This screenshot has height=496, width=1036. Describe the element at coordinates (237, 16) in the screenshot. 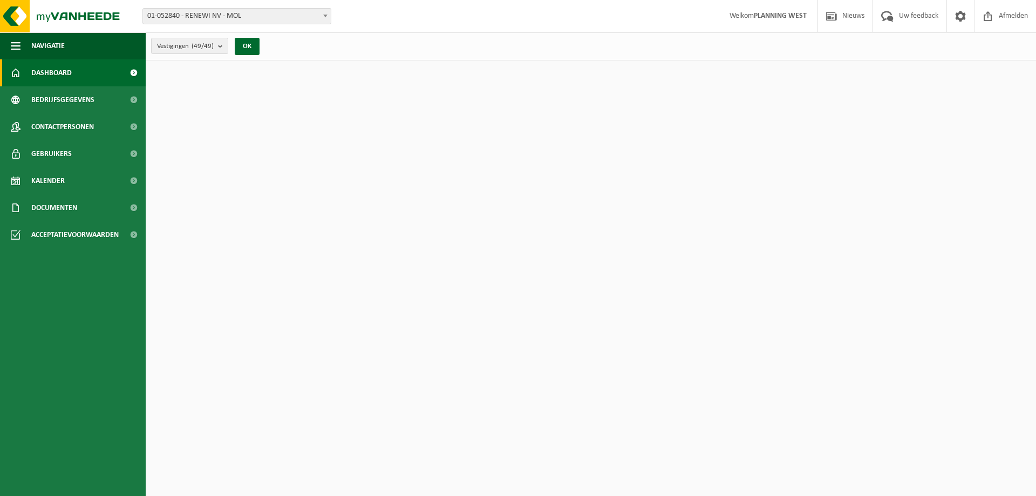

I see `span: 01-052840 - RENEWI NV - MOL` at that location.